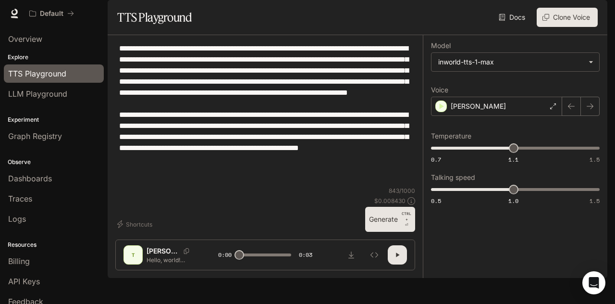  Describe the element at coordinates (225, 255) in the screenshot. I see `span: 0:00` at that location.